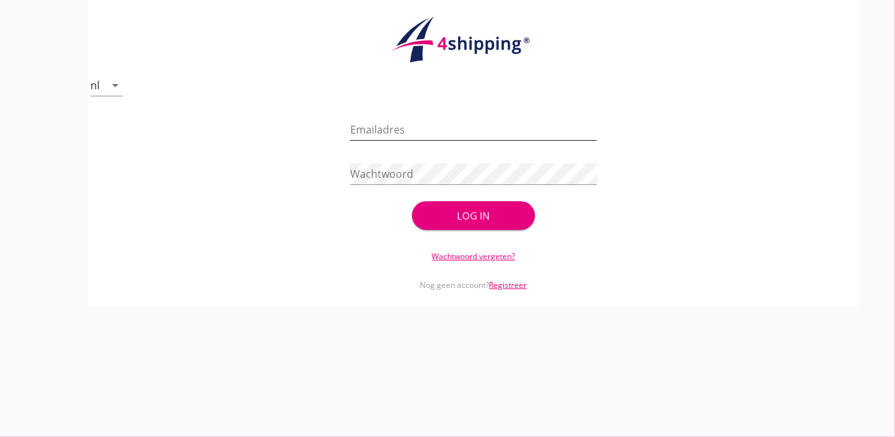 The height and width of the screenshot is (437, 895). I want to click on i: arrow_drop_down, so click(115, 85).